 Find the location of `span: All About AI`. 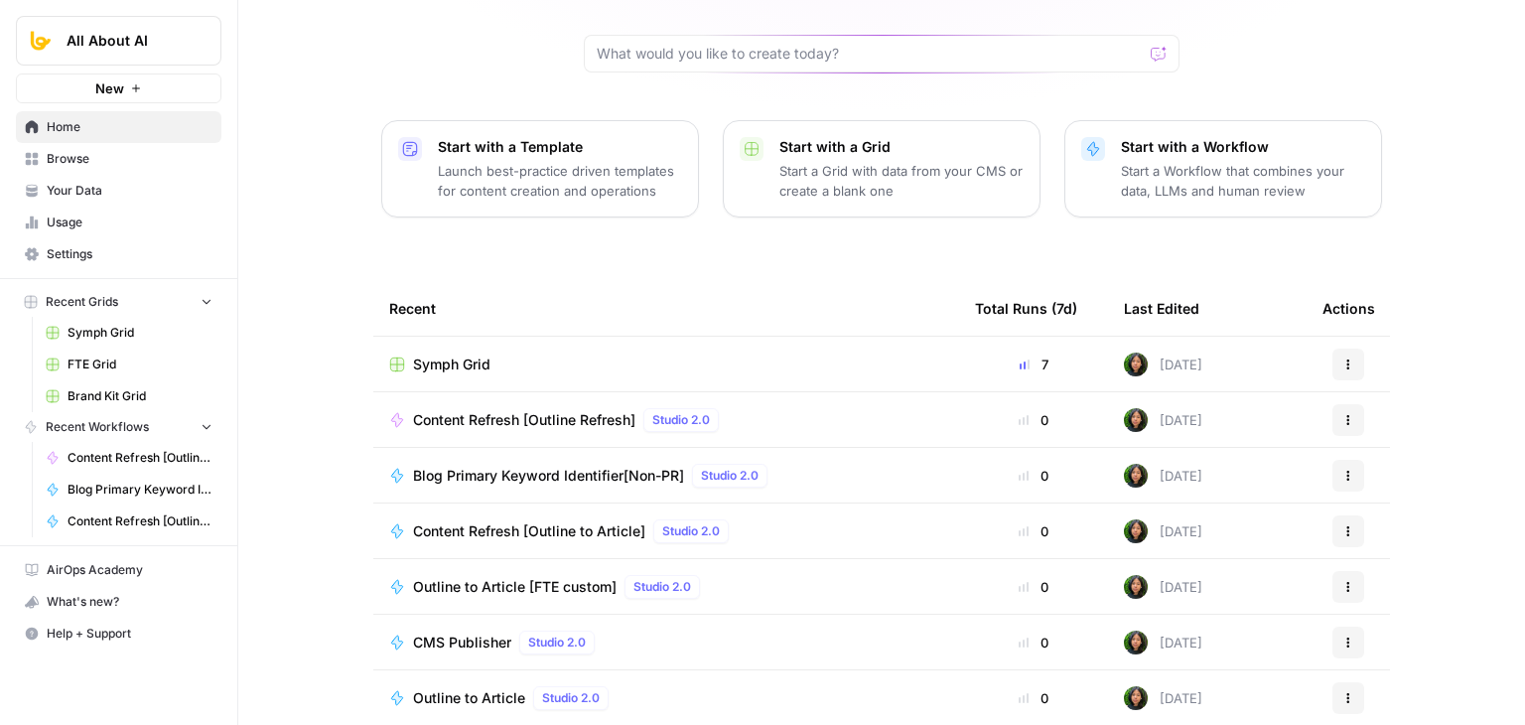

span: All About AI is located at coordinates (126, 41).